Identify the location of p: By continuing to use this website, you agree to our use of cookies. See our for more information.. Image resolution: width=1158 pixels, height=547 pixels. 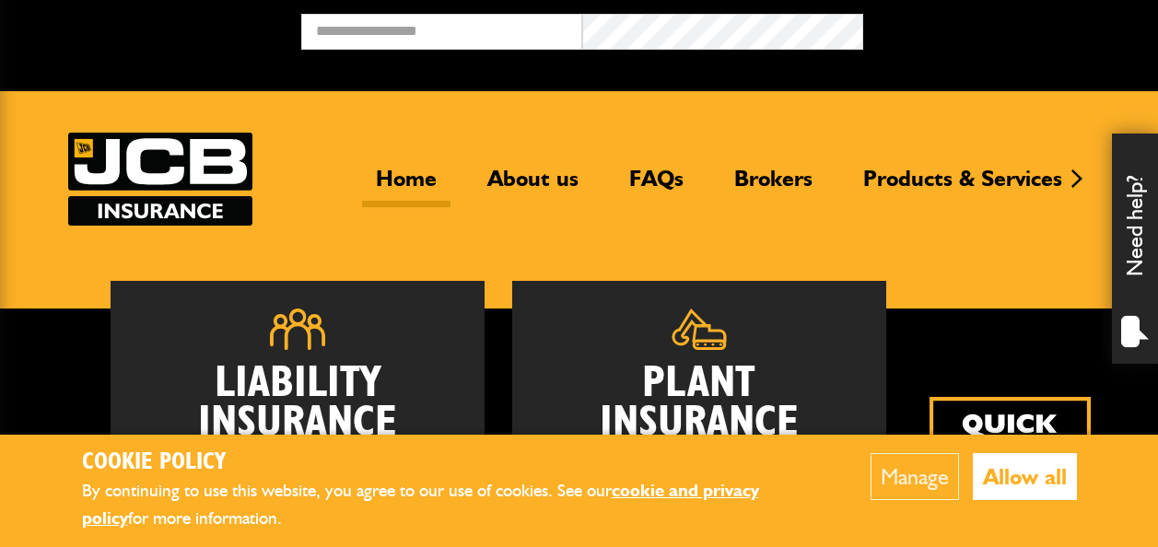
(448, 505).